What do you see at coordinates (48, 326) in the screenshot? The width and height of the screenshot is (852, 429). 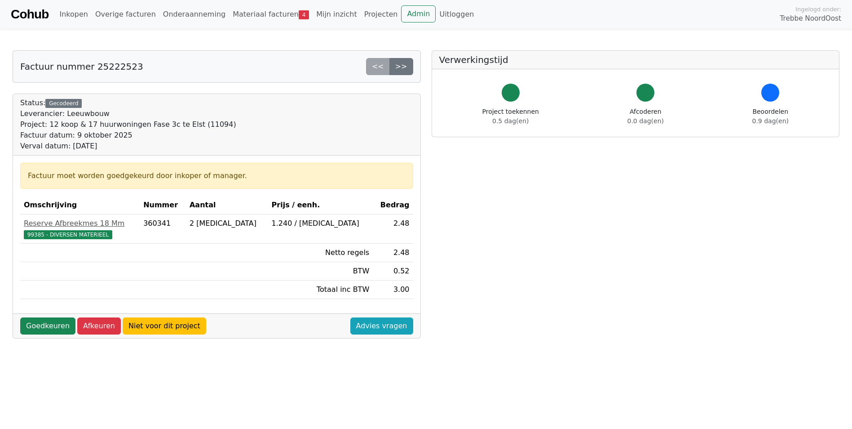 I see `a: Goedkeuren` at bounding box center [48, 326].